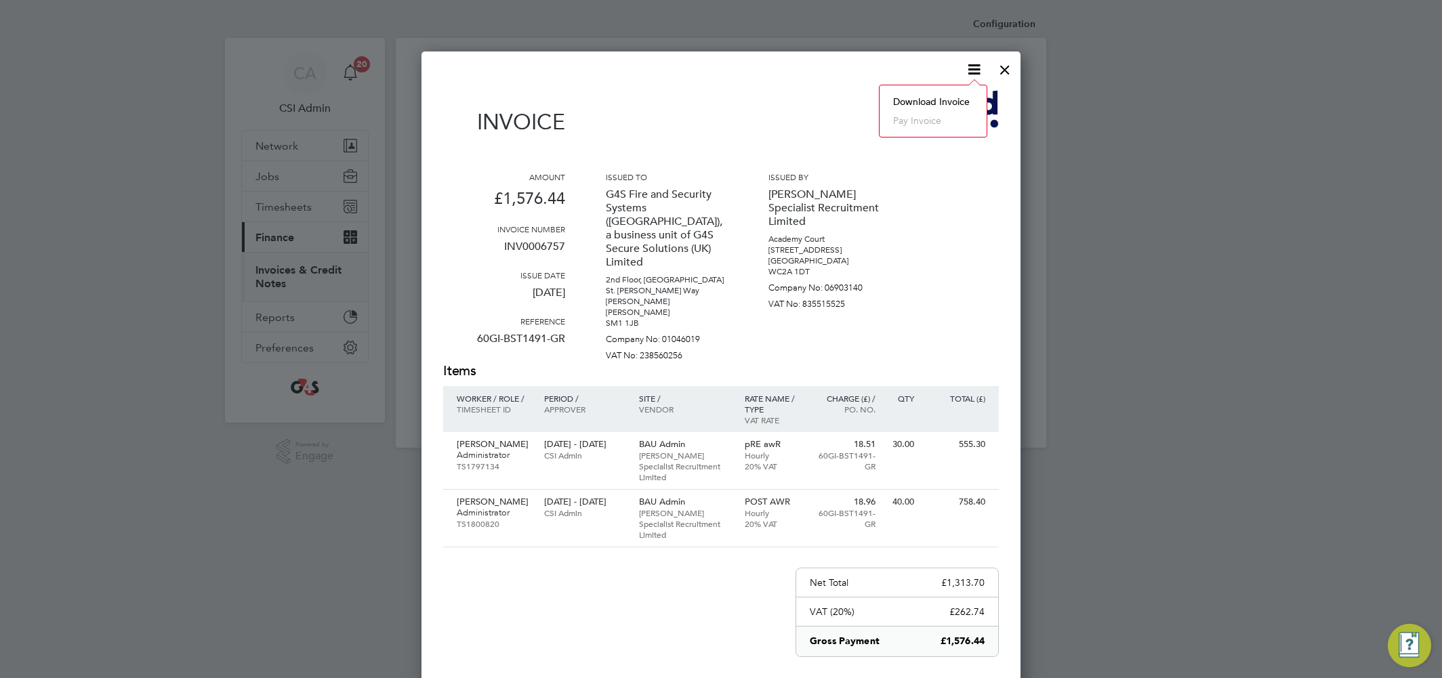 This screenshot has width=1442, height=678. What do you see at coordinates (956, 502) in the screenshot?
I see `p: 758.40` at bounding box center [956, 502].